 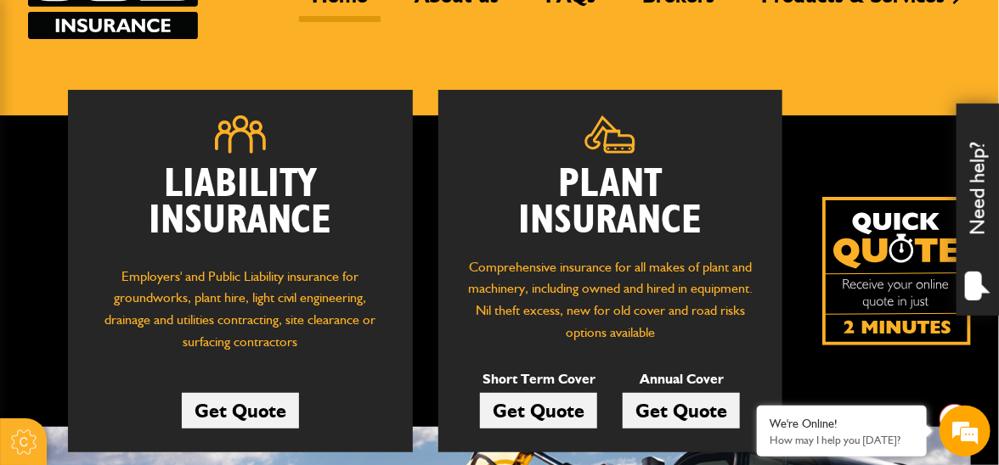 I want to click on div: Minimize live chat window, so click(x=299, y=29).